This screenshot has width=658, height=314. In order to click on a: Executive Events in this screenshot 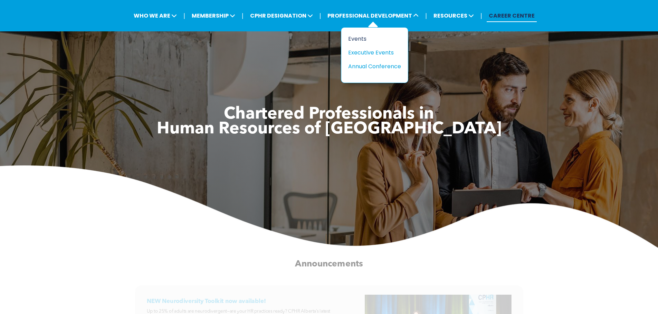, I will do `click(374, 52)`.